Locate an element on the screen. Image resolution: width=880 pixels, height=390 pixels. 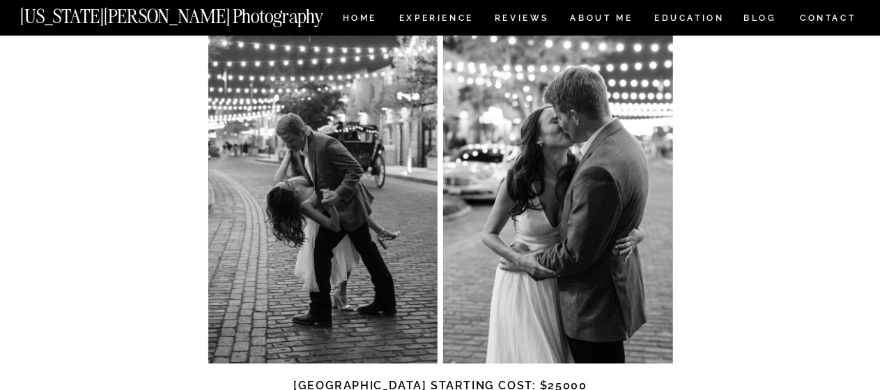
nav: CONTACT is located at coordinates (828, 18).